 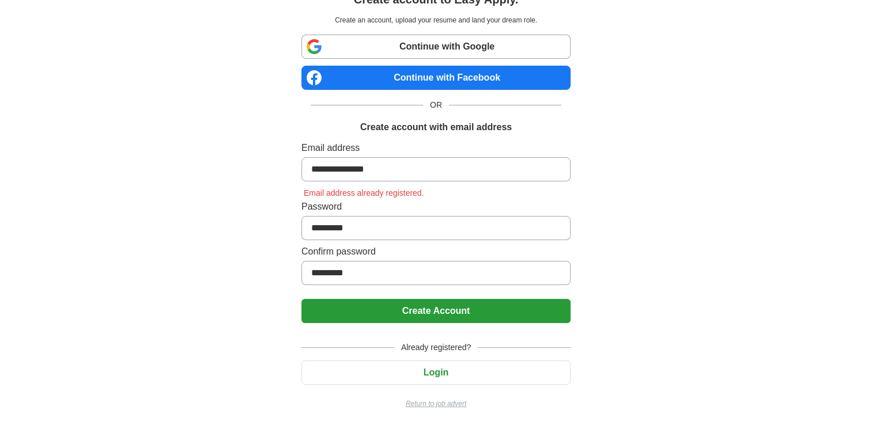 What do you see at coordinates (436, 347) in the screenshot?
I see `span: Already registered?` at bounding box center [436, 347].